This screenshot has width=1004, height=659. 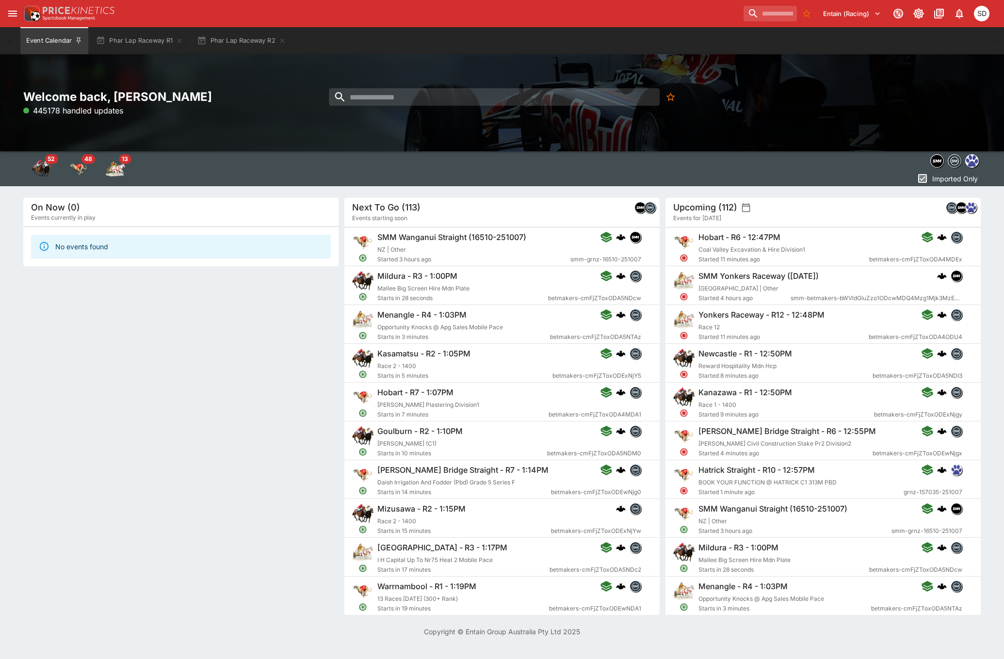 I want to click on button: Stuart Dibb, so click(x=982, y=14).